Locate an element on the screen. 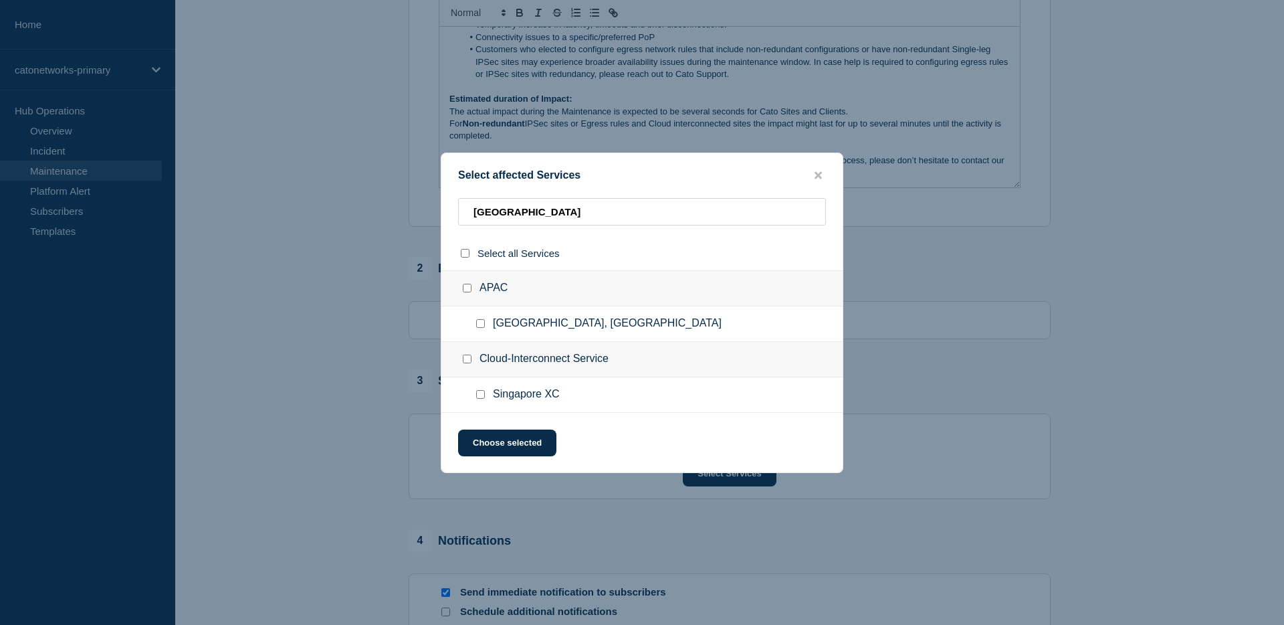 This screenshot has height=625, width=1284. input: select all checkbox is located at coordinates (465, 253).